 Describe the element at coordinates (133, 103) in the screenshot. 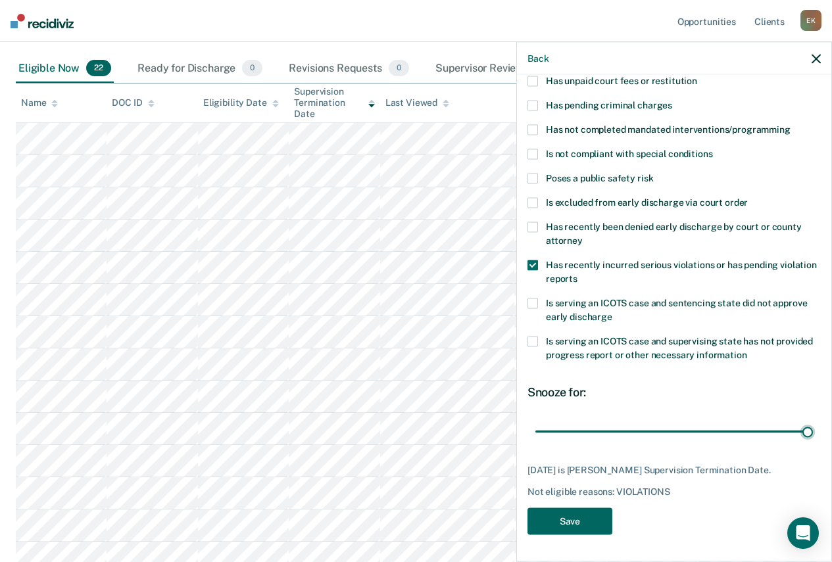

I see `div: DOC ID` at that location.